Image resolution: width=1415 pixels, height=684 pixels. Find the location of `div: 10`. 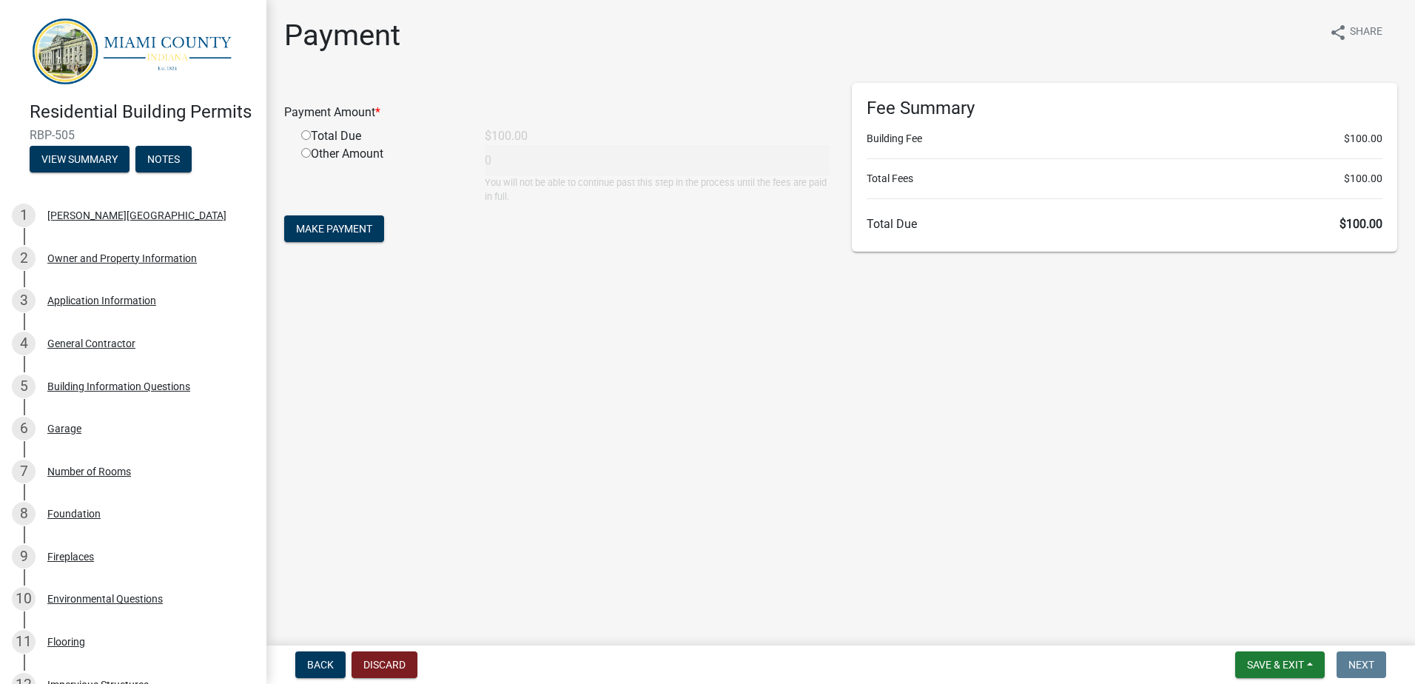

div: 10 is located at coordinates (24, 599).